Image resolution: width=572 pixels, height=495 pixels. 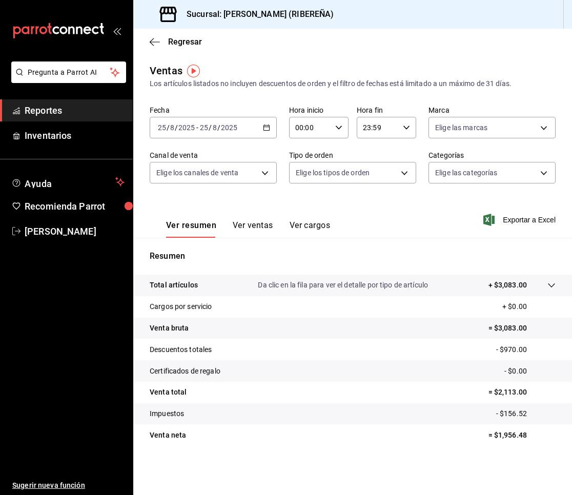 I want to click on p: Certificados de regalo, so click(x=185, y=371).